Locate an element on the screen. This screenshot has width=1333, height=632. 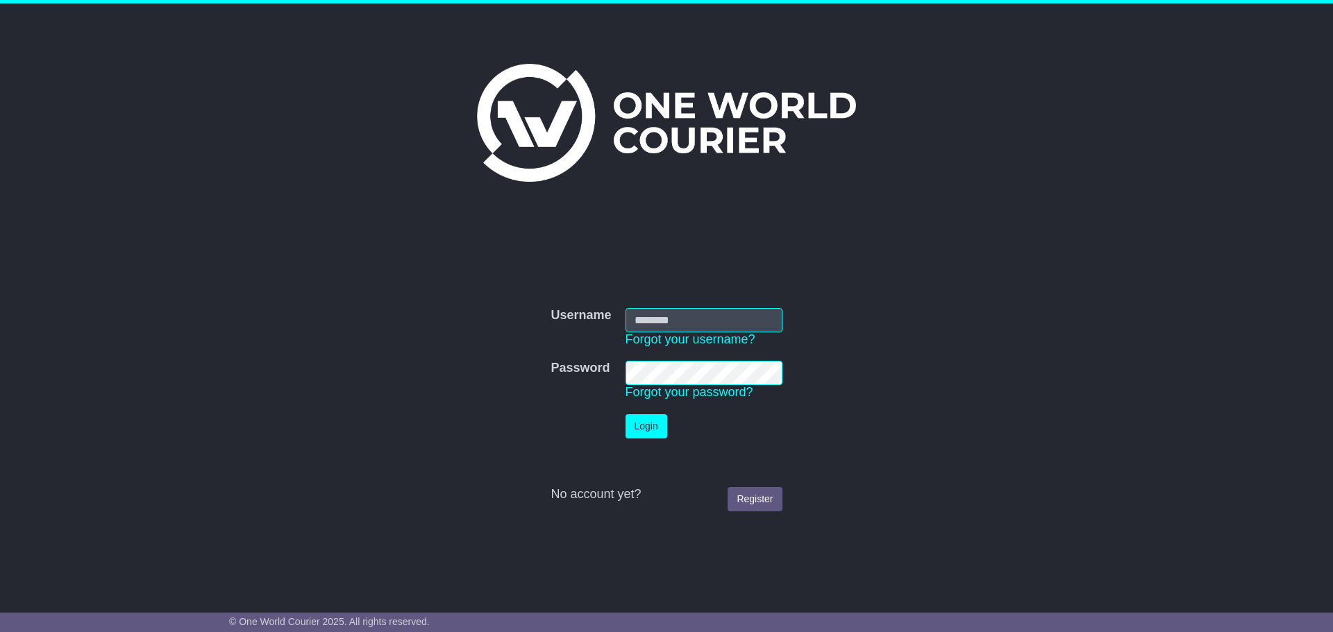
div: No account yet? is located at coordinates (666, 495).